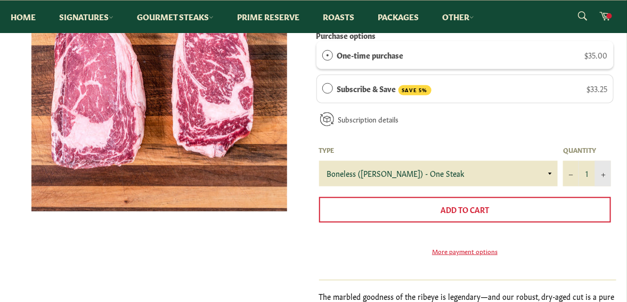 The image size is (627, 302). What do you see at coordinates (338, 17) in the screenshot?
I see `a: Roasts` at bounding box center [338, 17].